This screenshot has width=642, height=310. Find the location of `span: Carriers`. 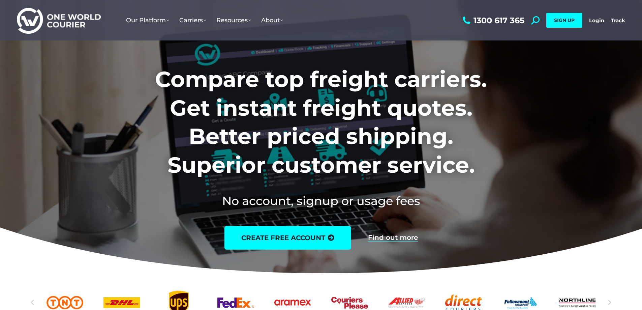

span: Carriers is located at coordinates (193, 20).